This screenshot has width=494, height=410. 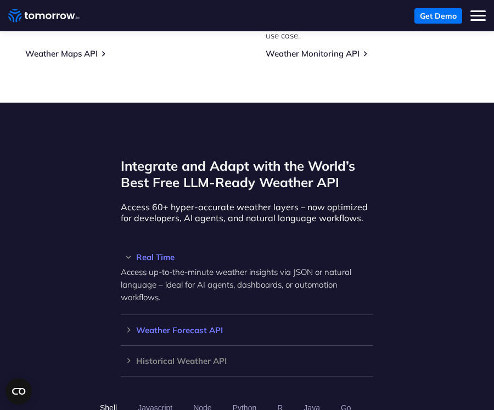 I want to click on div: Weather Forecast API, so click(x=247, y=330).